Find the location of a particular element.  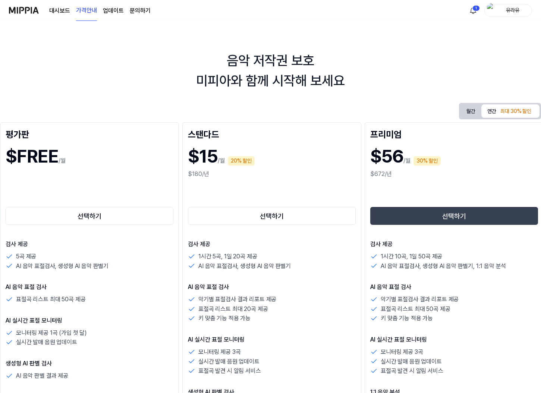

a: 대시보드 is located at coordinates (60, 11).